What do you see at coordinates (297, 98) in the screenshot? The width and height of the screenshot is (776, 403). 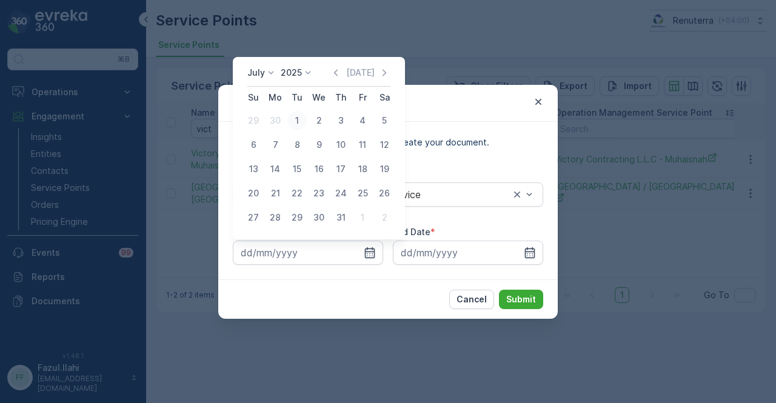 I see `th: Tuesday` at bounding box center [297, 98].